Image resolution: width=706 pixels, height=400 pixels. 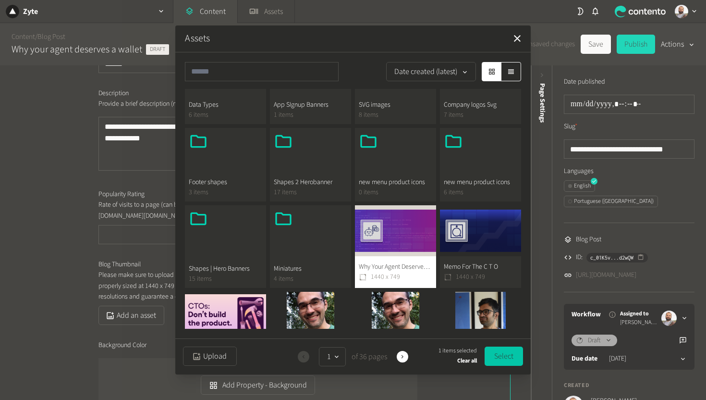 What do you see at coordinates (310, 115) in the screenshot?
I see `span: 1 items` at bounding box center [310, 115].